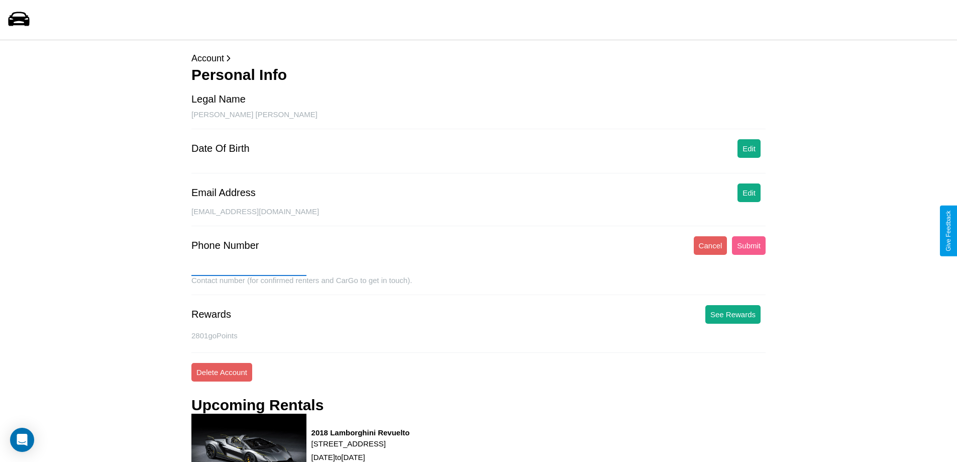  What do you see at coordinates (478, 75) in the screenshot?
I see `h3: Personal Info` at bounding box center [478, 75].